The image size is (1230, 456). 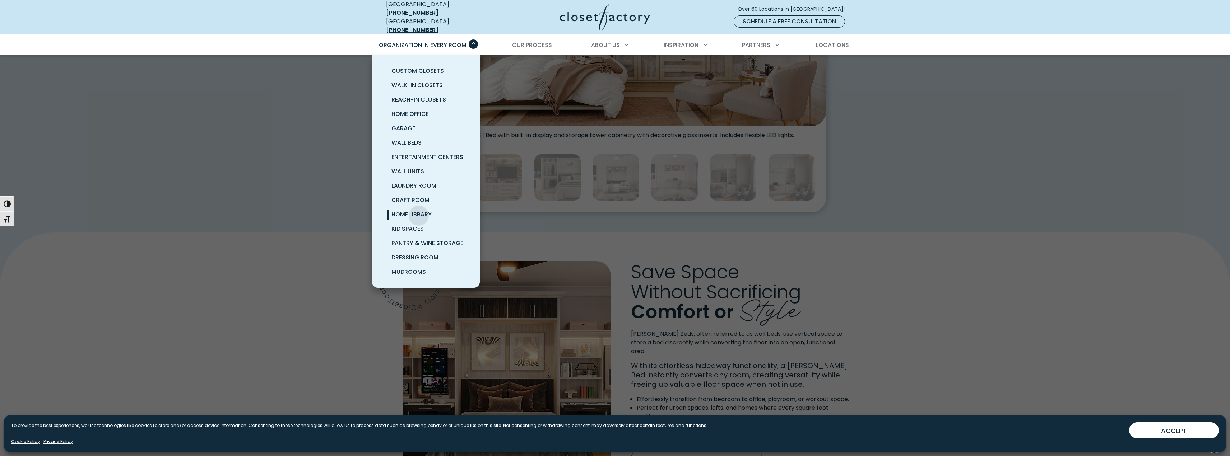 What do you see at coordinates (403, 128) in the screenshot?
I see `span: Garage` at bounding box center [403, 128].